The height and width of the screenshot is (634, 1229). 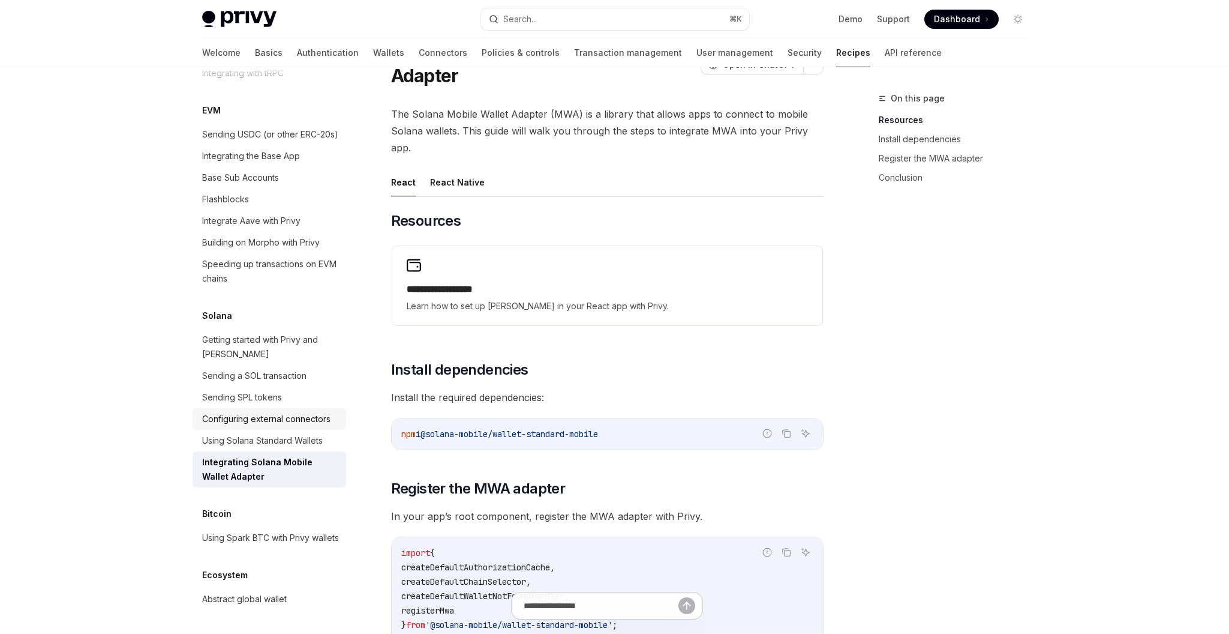 What do you see at coordinates (607, 131) in the screenshot?
I see `span: The Solana Mobile Wallet Adapter (MWA) is a library that allows apps to connect to mobile Solana ...` at bounding box center [607, 131].